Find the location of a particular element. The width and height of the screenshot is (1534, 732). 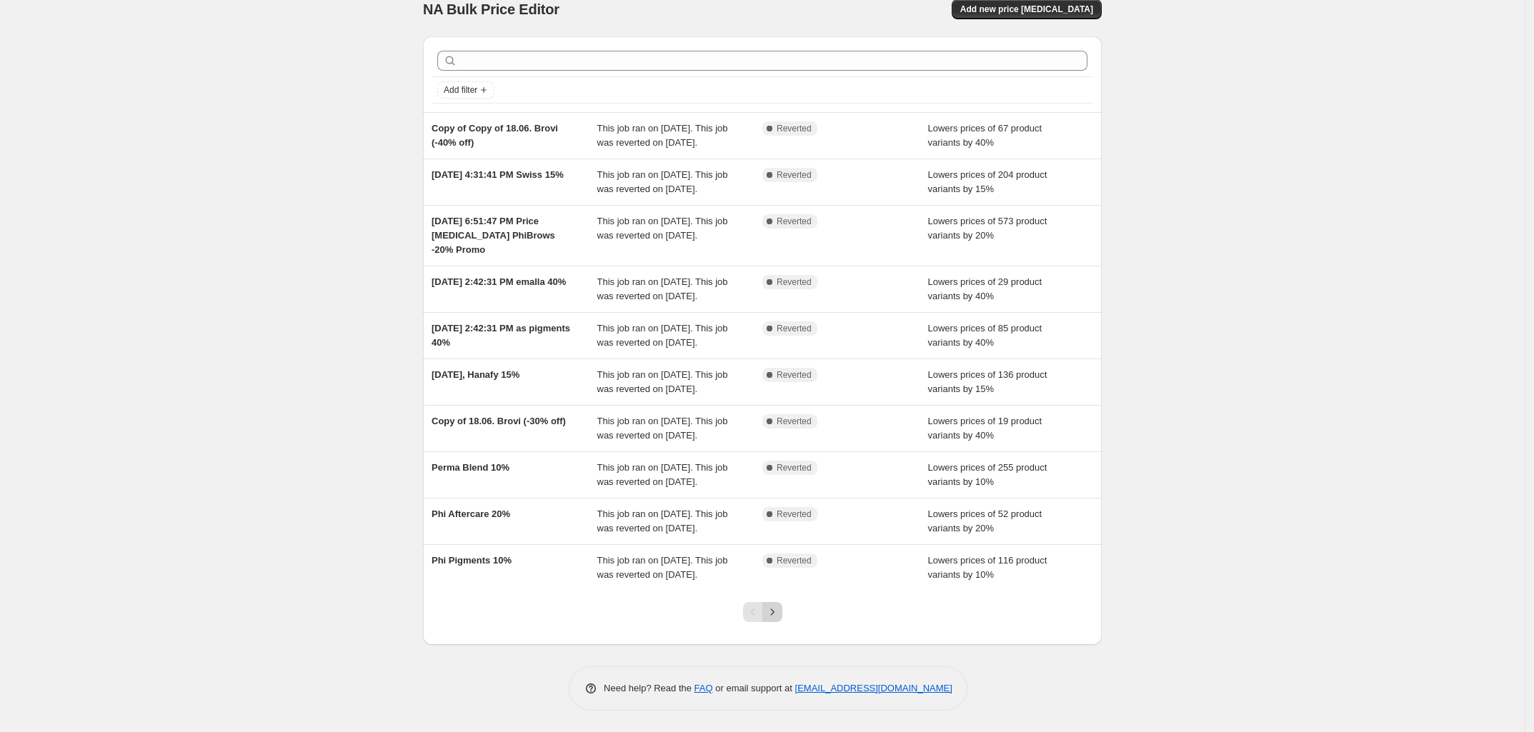

span: Lowers prices of 204 product variants by 15% is located at coordinates (988, 182).